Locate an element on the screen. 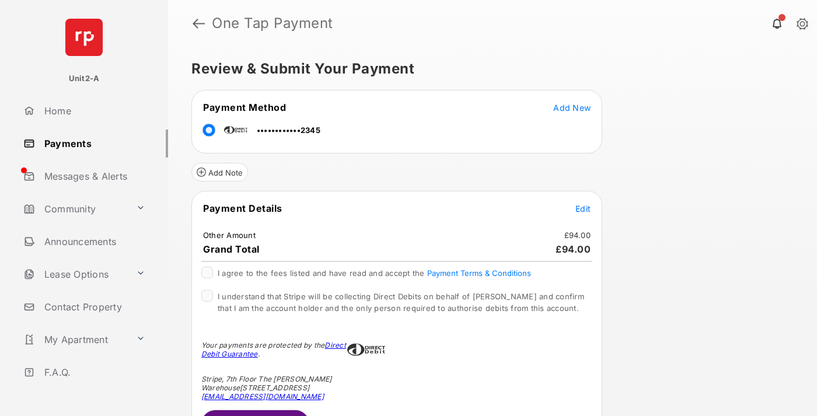 Image resolution: width=817 pixels, height=416 pixels. span: Grand Total is located at coordinates (231, 249).